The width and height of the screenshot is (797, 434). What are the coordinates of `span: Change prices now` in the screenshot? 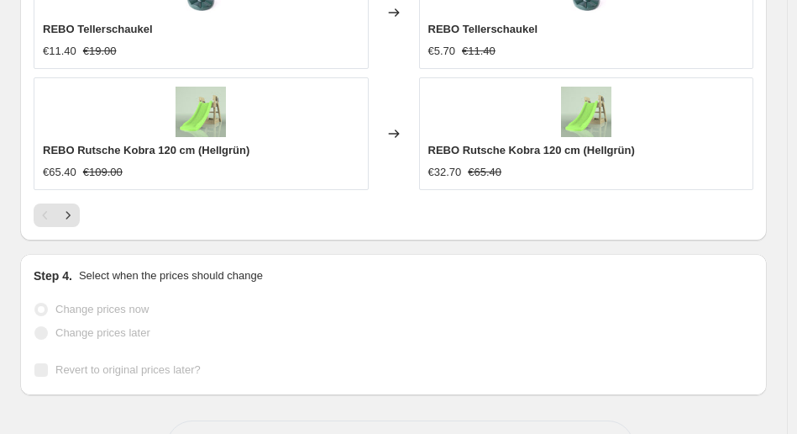 It's located at (102, 308).